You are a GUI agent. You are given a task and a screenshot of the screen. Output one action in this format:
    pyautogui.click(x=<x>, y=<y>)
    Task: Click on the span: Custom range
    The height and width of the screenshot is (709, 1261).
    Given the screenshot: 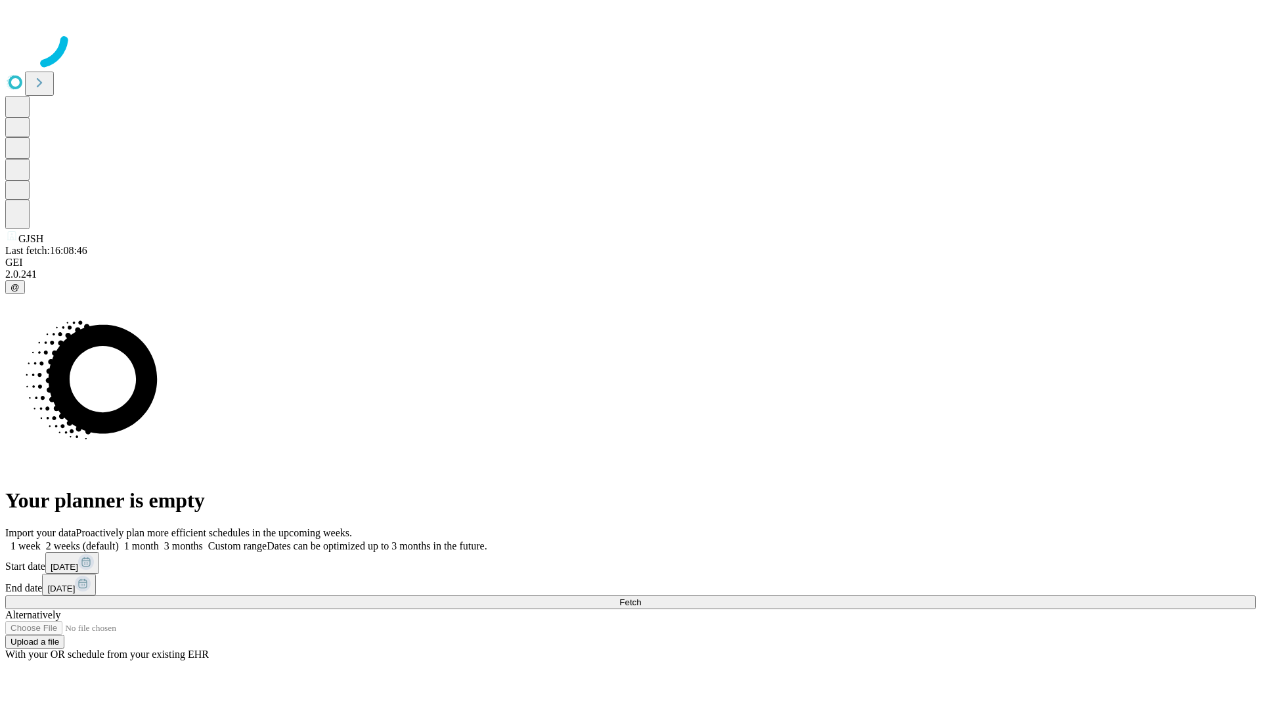 What is the action you would take?
    pyautogui.click(x=237, y=546)
    